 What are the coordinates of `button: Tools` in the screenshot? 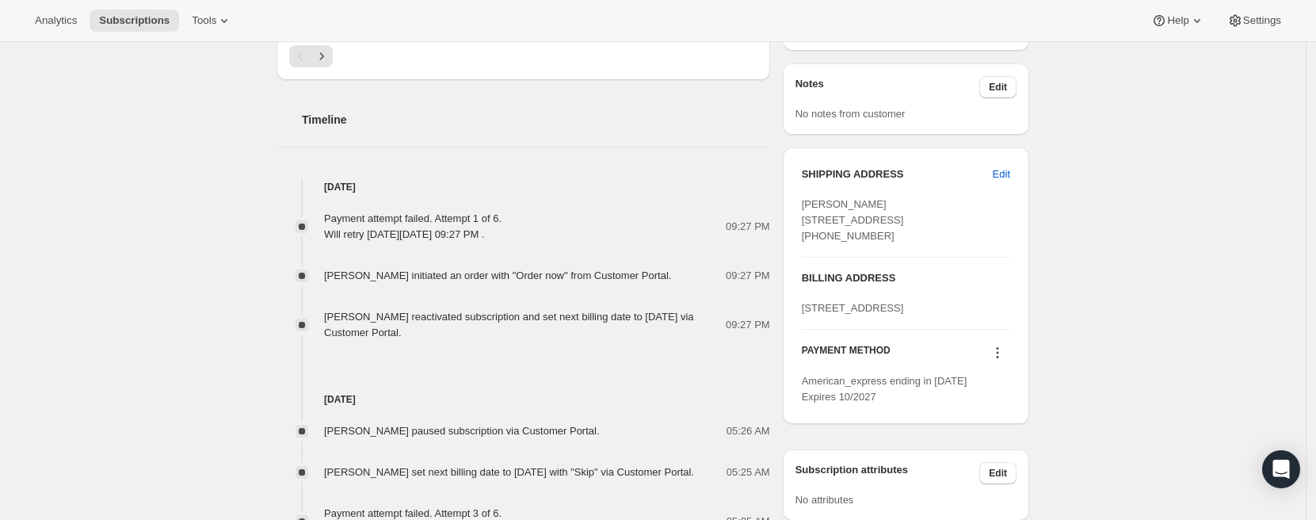 It's located at (212, 21).